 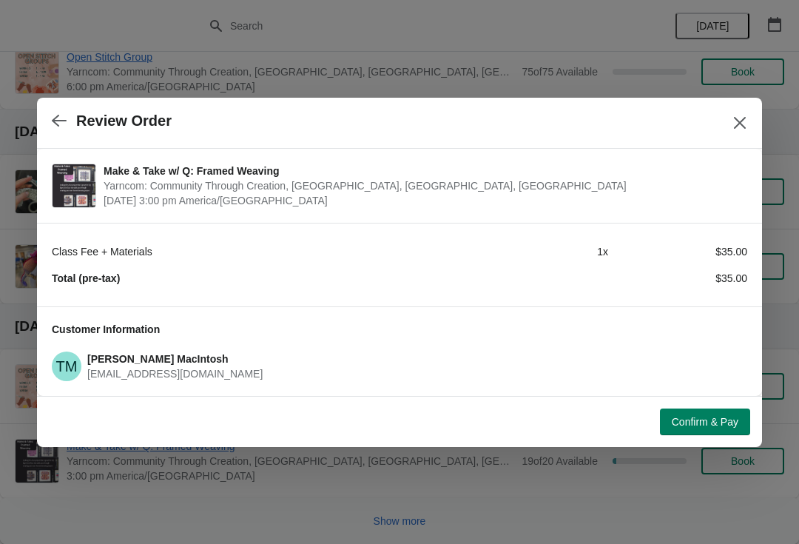 What do you see at coordinates (260, 252) in the screenshot?
I see `div: Class Fee + Materials` at bounding box center [260, 252].